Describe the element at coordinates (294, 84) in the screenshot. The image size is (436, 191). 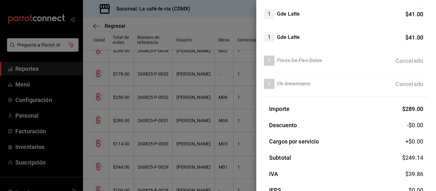
I see `h4: Ch Americano` at that location.